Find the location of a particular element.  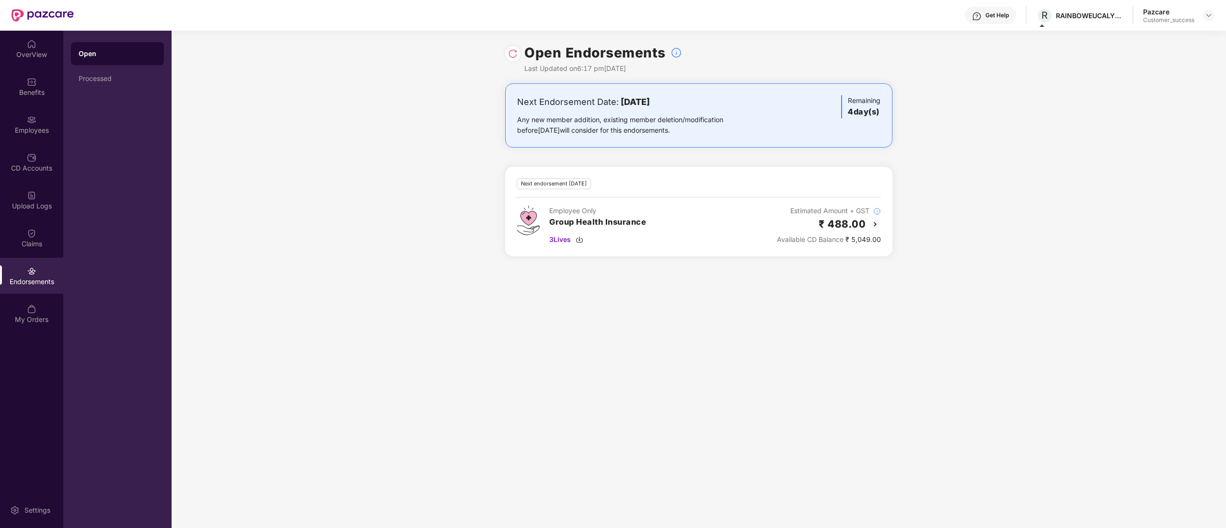

img: svg+xml;base64,PHN2ZyBpZD0iQmFjay0yMHgyMCIgeG1sbnM9Imh0dHA6Ly93d3cudzMub3JnLzIwMDAvc3ZnIiB3aWR0aD... is located at coordinates (875, 224).